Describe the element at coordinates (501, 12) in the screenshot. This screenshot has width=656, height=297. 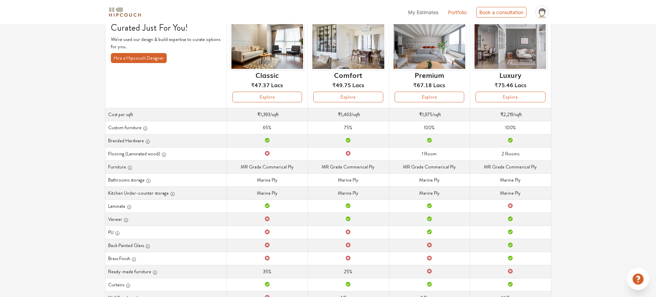
I see `div: Book a consultation` at that location.